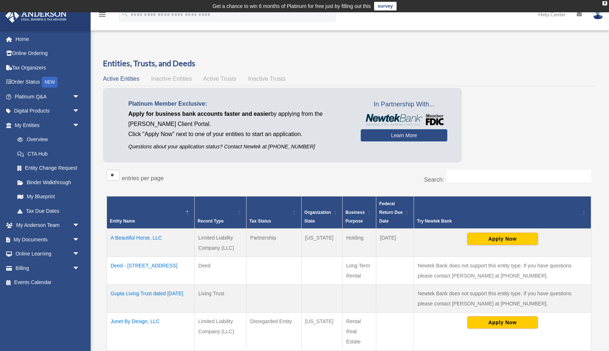 This screenshot has width=609, height=351. I want to click on span: In Partnership With..., so click(404, 105).